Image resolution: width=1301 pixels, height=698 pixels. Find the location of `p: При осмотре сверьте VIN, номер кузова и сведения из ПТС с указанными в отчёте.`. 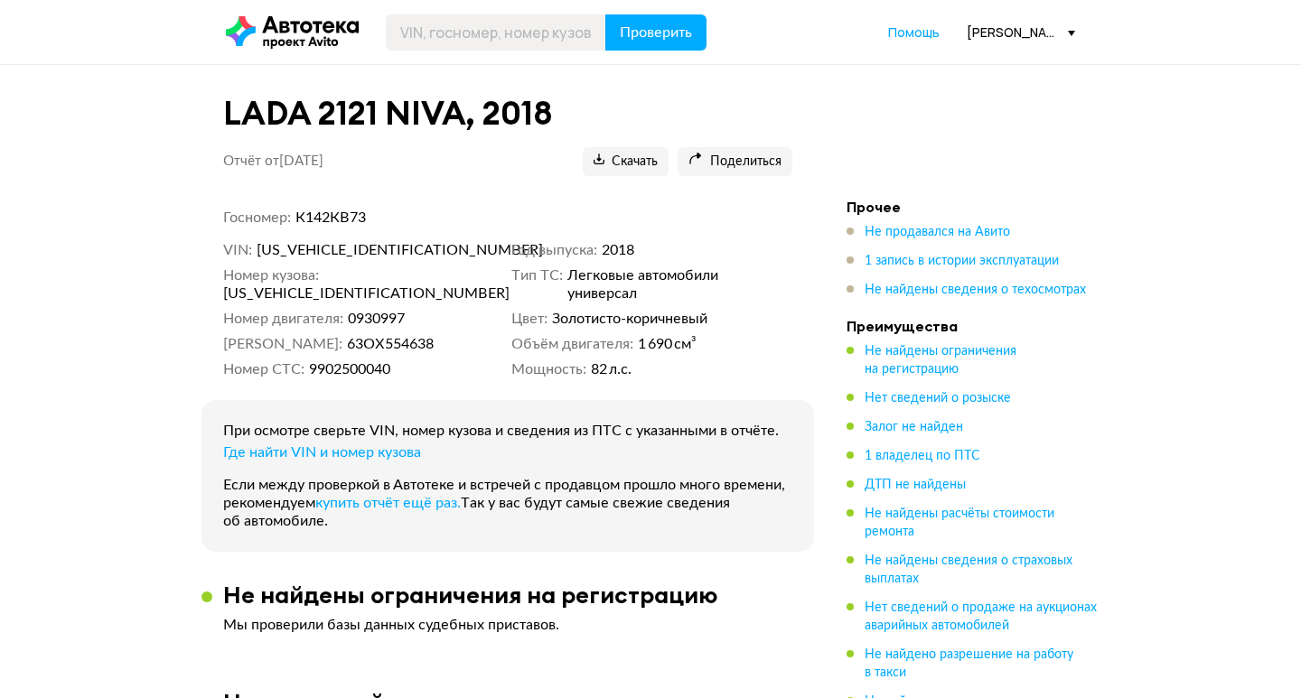

p: При осмотре сверьте VIN, номер кузова и сведения из ПТС с указанными в отчёте. is located at coordinates (508, 431).